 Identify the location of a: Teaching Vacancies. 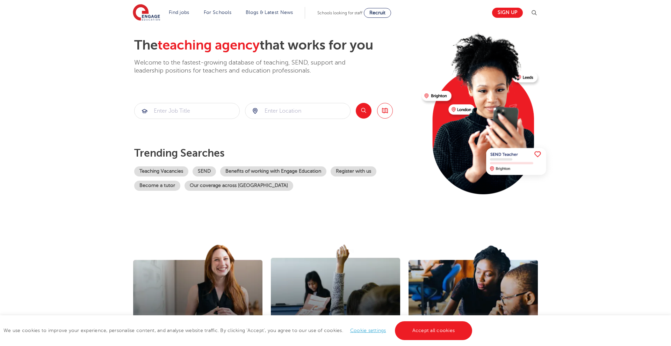
(161, 171).